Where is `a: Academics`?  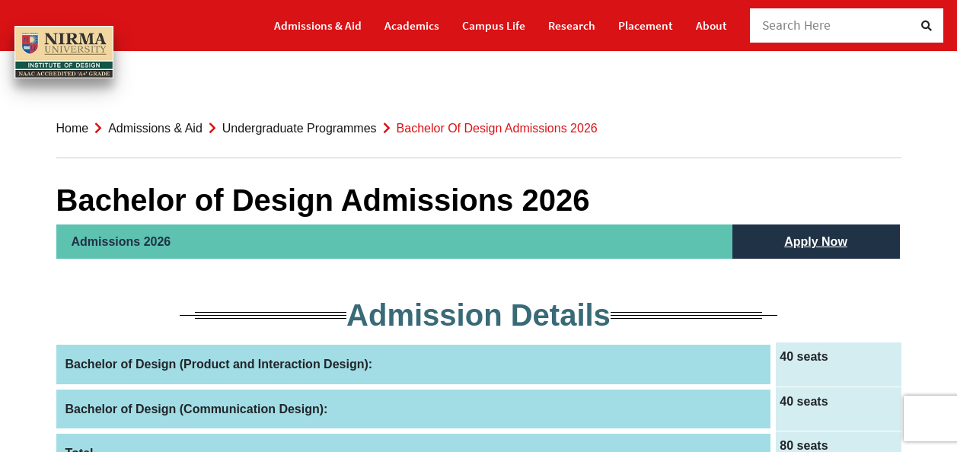 a: Academics is located at coordinates (412, 25).